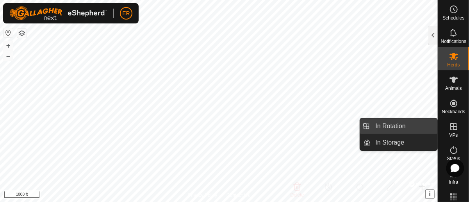 This screenshot has width=469, height=202. Describe the element at coordinates (202, 195) in the screenshot. I see `a: Privacy Policy` at that location.